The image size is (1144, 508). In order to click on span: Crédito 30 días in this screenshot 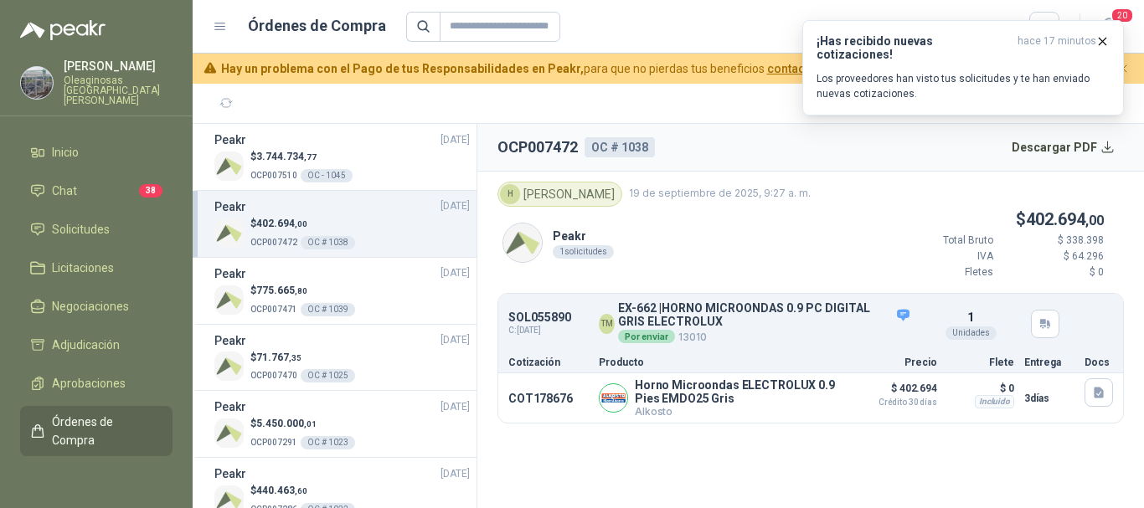, I will do `click(895, 403)`.